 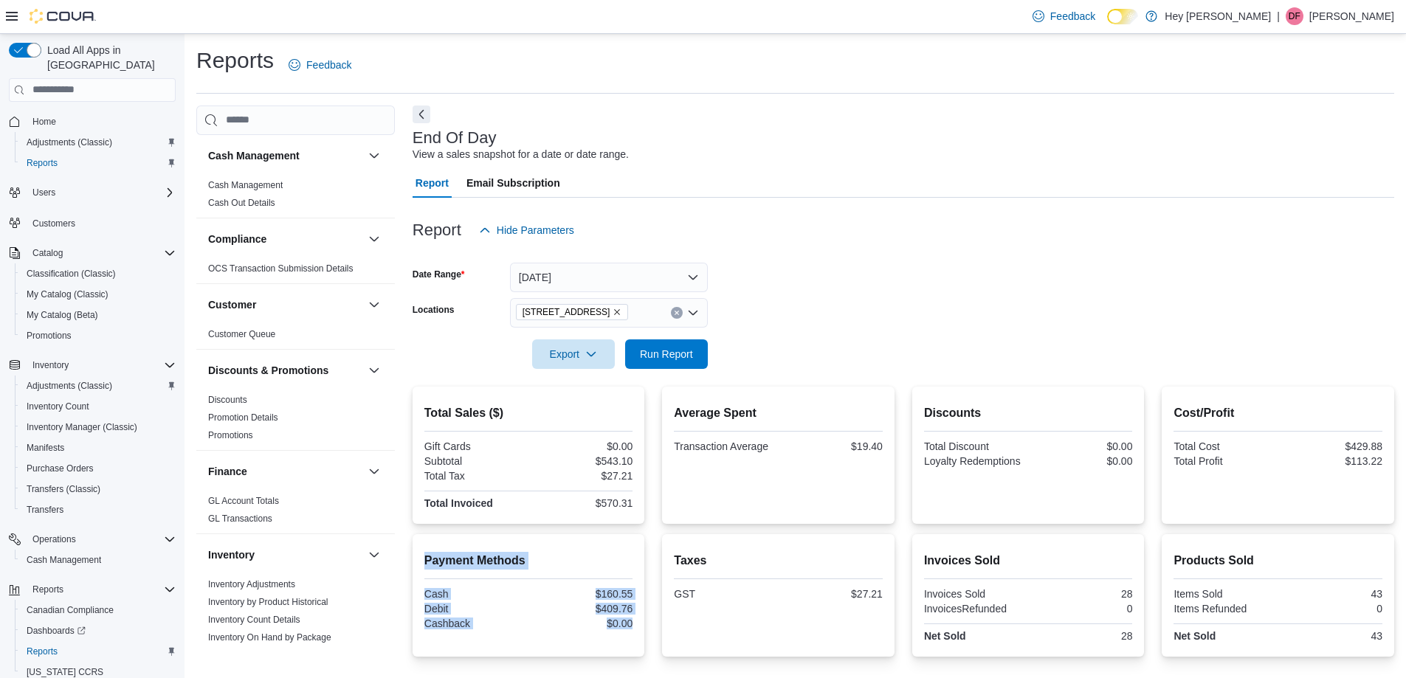 What do you see at coordinates (58, 407) in the screenshot?
I see `span: Inventory Count` at bounding box center [58, 407].